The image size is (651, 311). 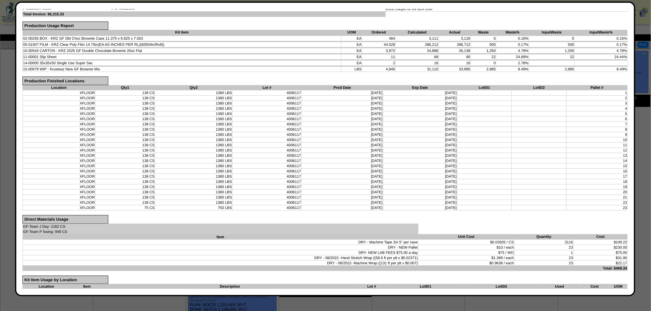 What do you see at coordinates (194, 208) in the screenshot?
I see `td: 750 LBS` at bounding box center [194, 208].